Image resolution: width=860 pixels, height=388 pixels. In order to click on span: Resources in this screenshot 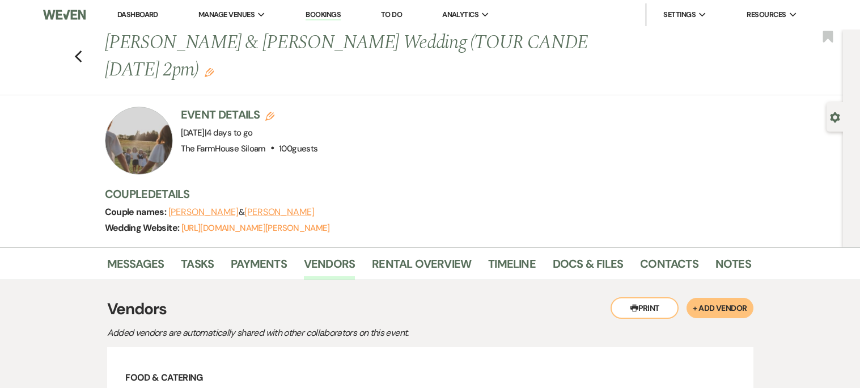, I will do `click(766, 15)`.